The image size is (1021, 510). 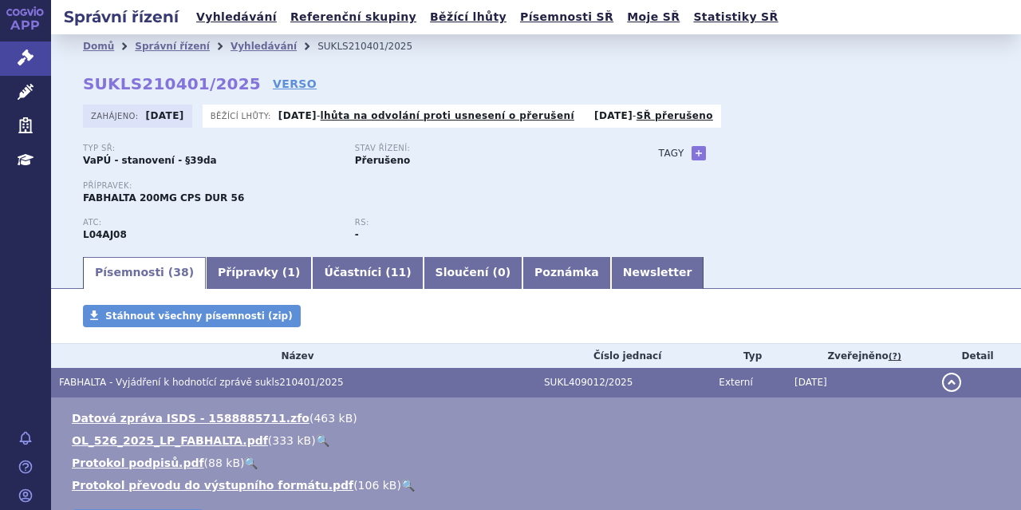 I want to click on strong: SUKLS210401/2025, so click(x=172, y=84).